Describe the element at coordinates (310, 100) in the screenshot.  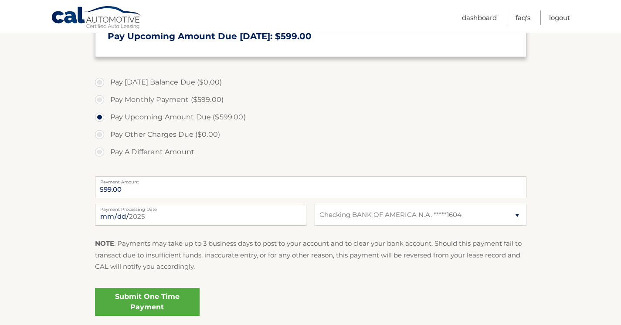
I see `label: Pay Monthly Payment ($599.00)` at that location.